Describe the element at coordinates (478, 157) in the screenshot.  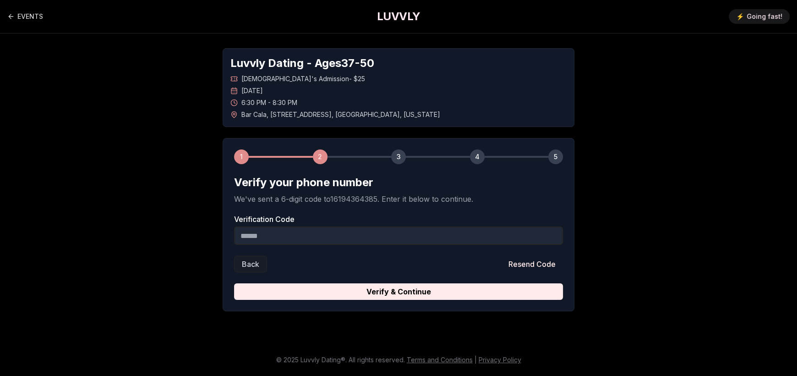
I see `div: 4` at that location.